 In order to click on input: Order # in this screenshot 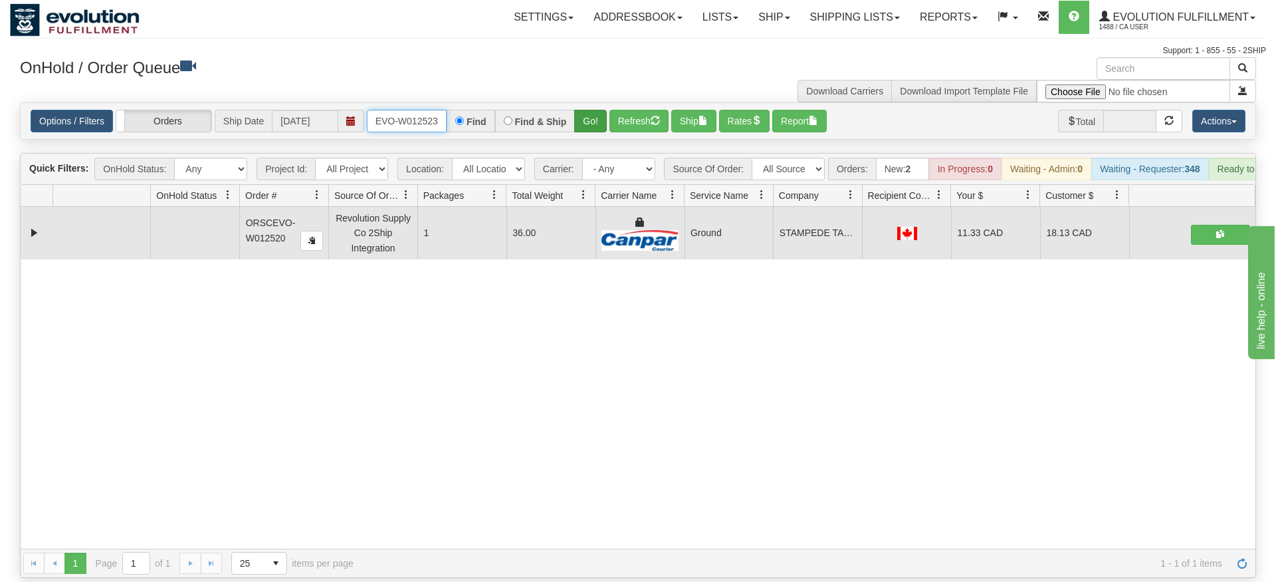, I will do `click(407, 121)`.